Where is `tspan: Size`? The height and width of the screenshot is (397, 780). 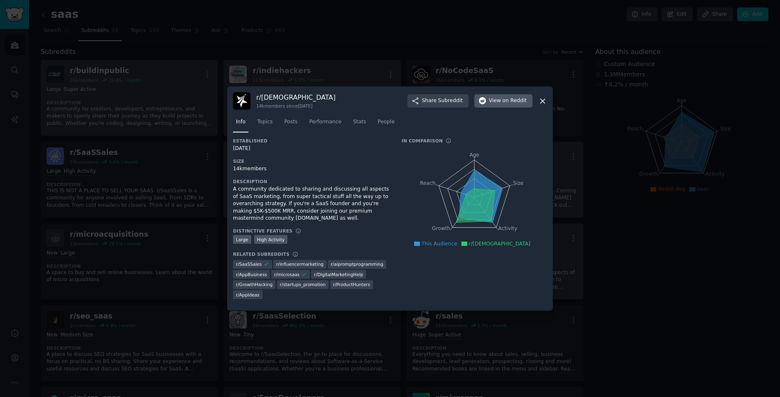 tspan: Size is located at coordinates (518, 183).